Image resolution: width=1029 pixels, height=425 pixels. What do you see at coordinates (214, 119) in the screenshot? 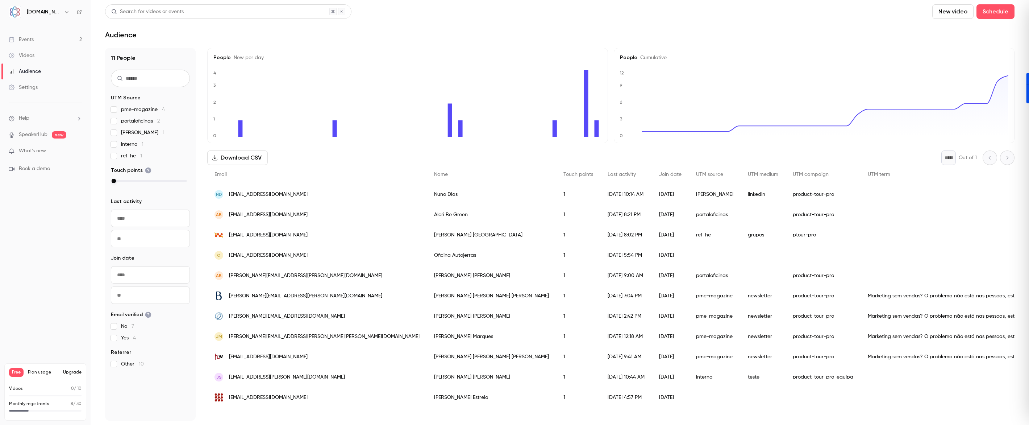
I see `text: 1` at bounding box center [214, 119].